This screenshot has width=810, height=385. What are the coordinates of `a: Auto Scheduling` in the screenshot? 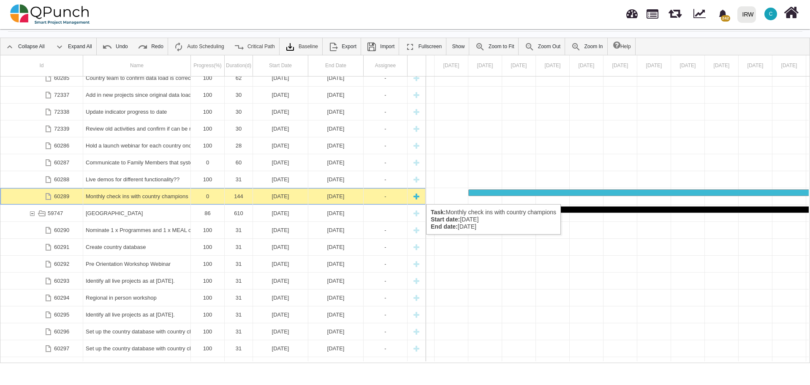 It's located at (199, 46).